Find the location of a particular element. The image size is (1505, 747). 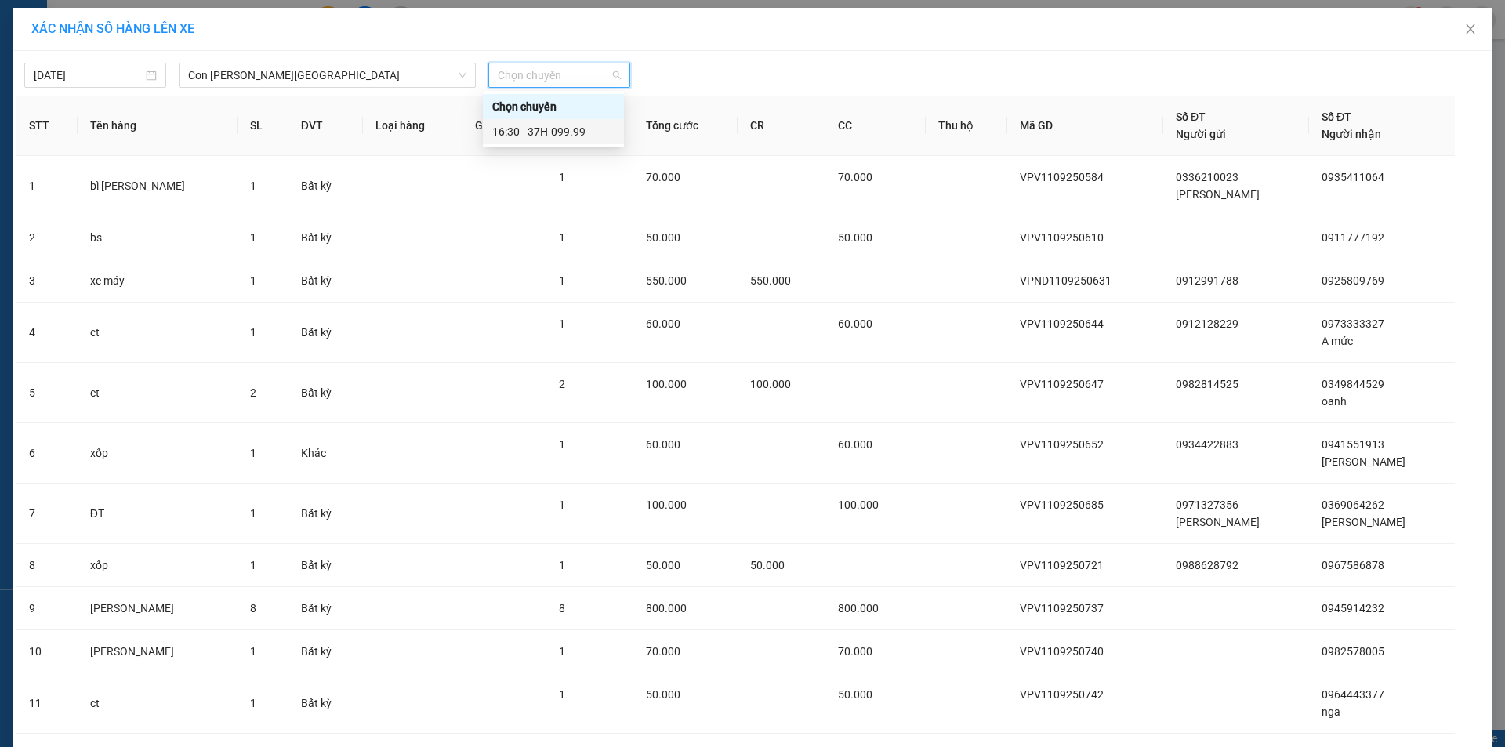

span: XÁC NHẬN SỐ HÀNG LÊN XE is located at coordinates (113, 28).